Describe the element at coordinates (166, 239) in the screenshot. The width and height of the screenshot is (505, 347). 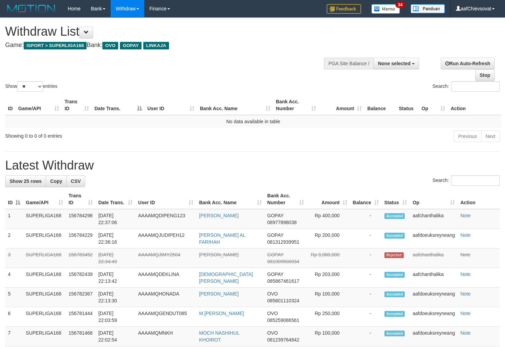
I see `td: AAAAMQJUDIPEH12` at that location.